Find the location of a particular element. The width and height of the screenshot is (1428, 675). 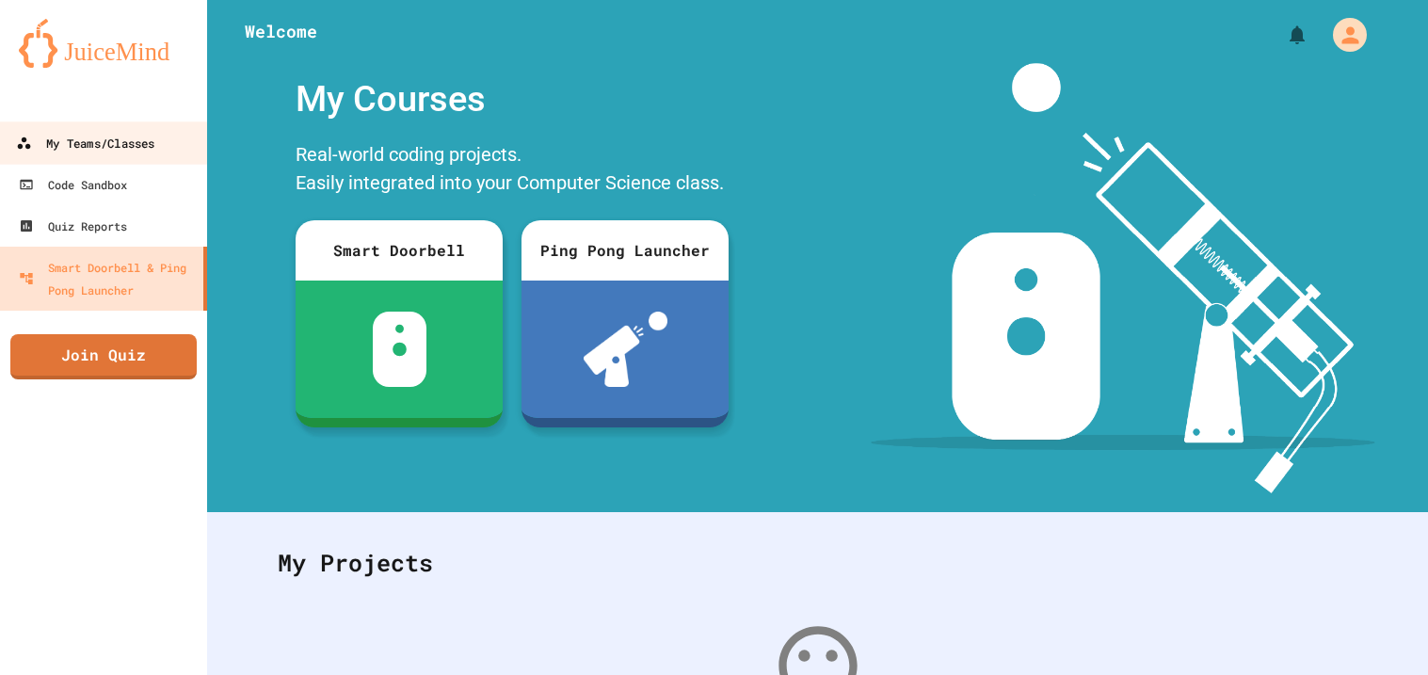

a: Join Quiz is located at coordinates (104, 357).